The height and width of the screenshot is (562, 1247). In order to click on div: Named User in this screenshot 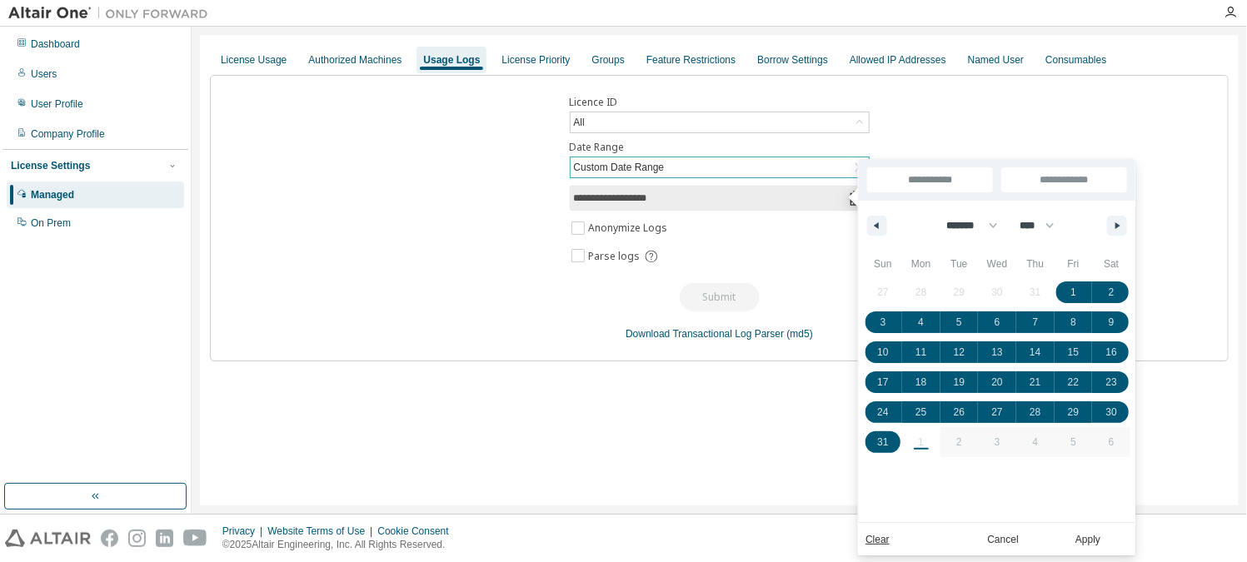, I will do `click(995, 60)`.